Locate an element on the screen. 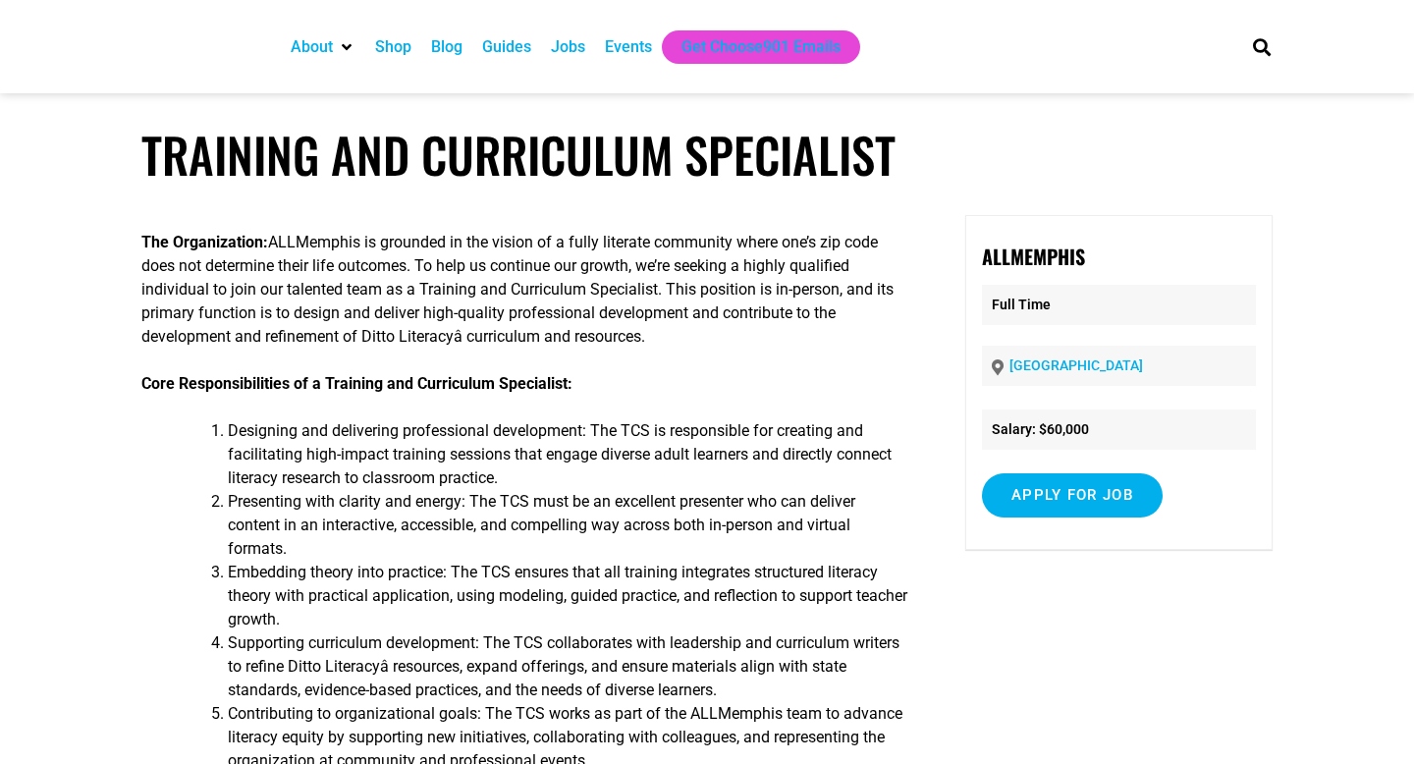 This screenshot has height=764, width=1414. a: Get Choose901 Emails is located at coordinates (761, 47).